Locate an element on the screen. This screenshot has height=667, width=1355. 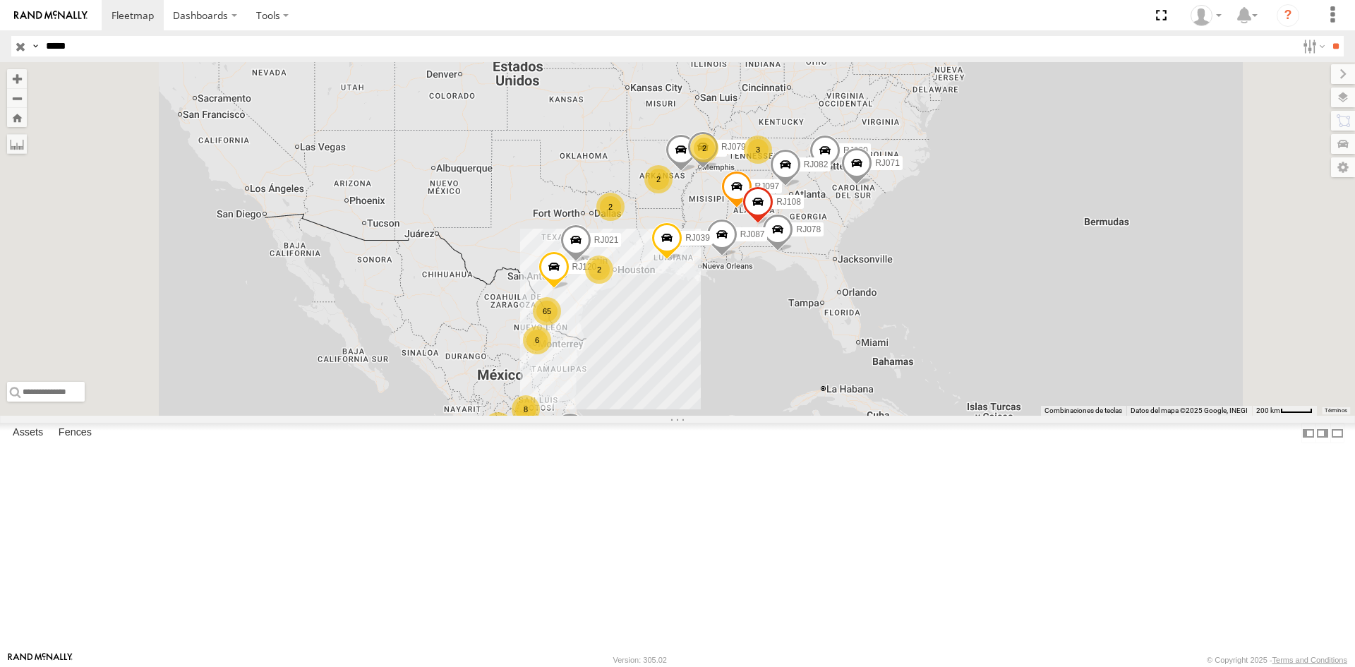
div: Version: 305.02 is located at coordinates (640, 660).